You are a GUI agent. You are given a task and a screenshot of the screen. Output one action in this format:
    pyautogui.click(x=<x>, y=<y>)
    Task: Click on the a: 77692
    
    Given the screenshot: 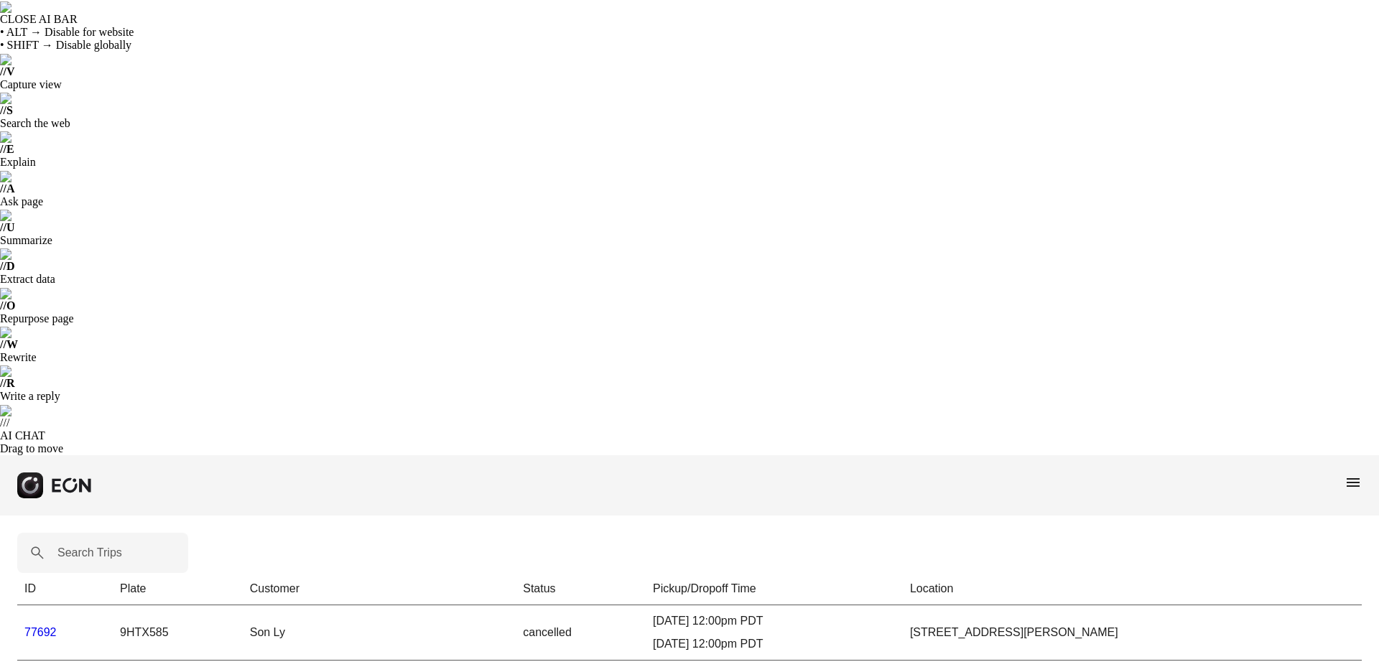 What is the action you would take?
    pyautogui.click(x=40, y=632)
    